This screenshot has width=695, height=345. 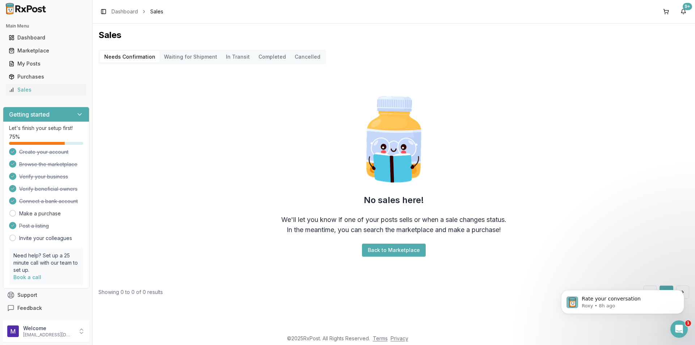 What do you see at coordinates (394, 250) in the screenshot?
I see `button: Back to Marketplace` at bounding box center [394, 250].